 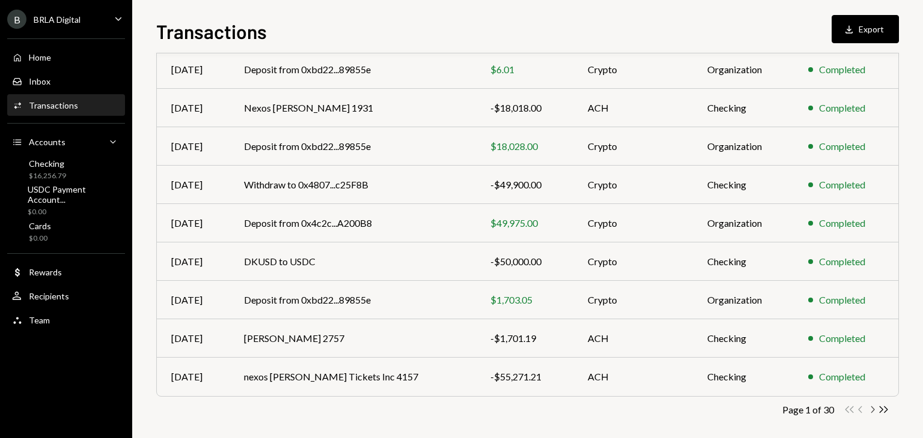 I want to click on a: Accounts, so click(x=66, y=142).